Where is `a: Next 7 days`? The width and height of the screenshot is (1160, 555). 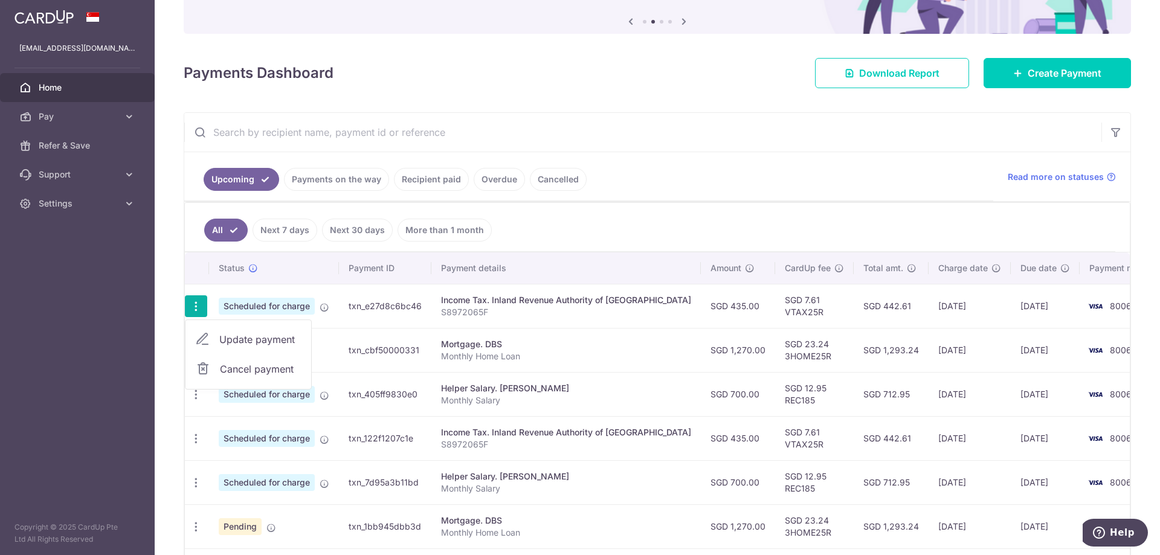 a: Next 7 days is located at coordinates (285, 230).